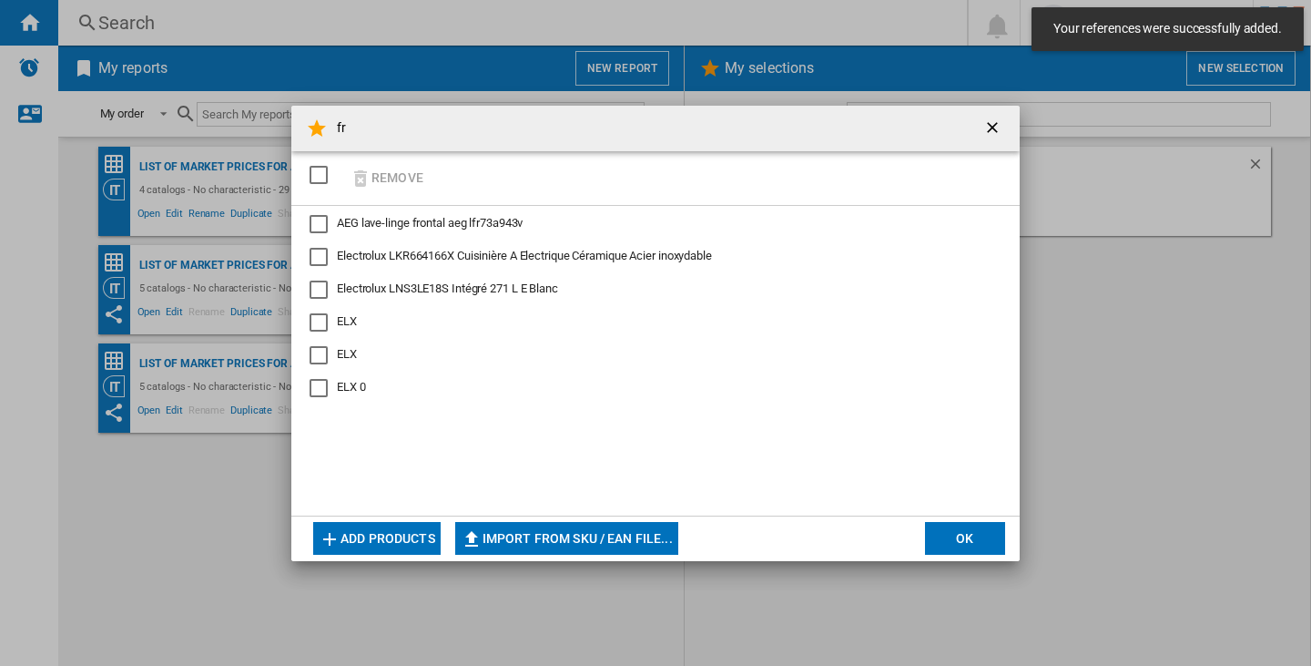  I want to click on button: Add products, so click(377, 538).